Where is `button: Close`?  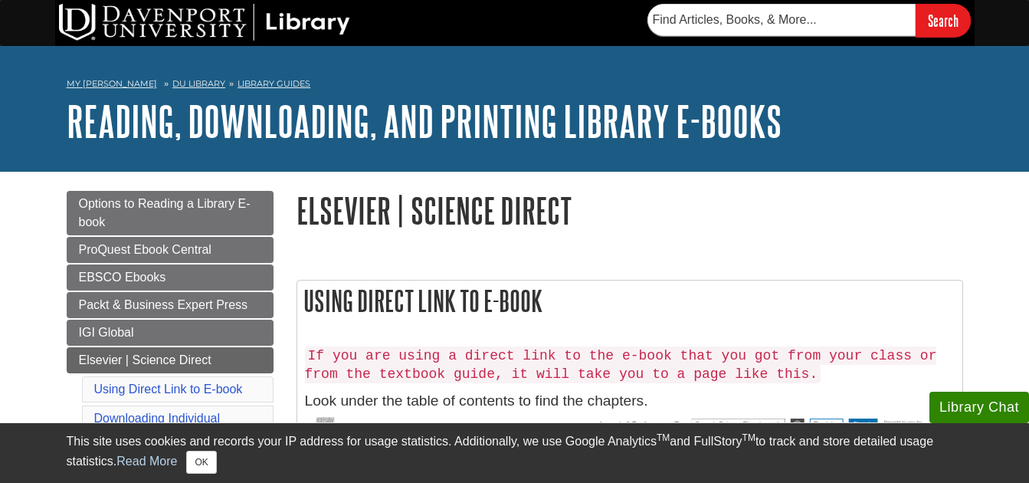
button: Close is located at coordinates (201, 462).